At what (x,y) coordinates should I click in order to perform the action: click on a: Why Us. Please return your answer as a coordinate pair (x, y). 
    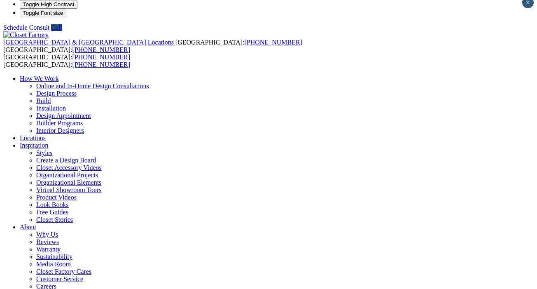
    Looking at the image, I should click on (47, 234).